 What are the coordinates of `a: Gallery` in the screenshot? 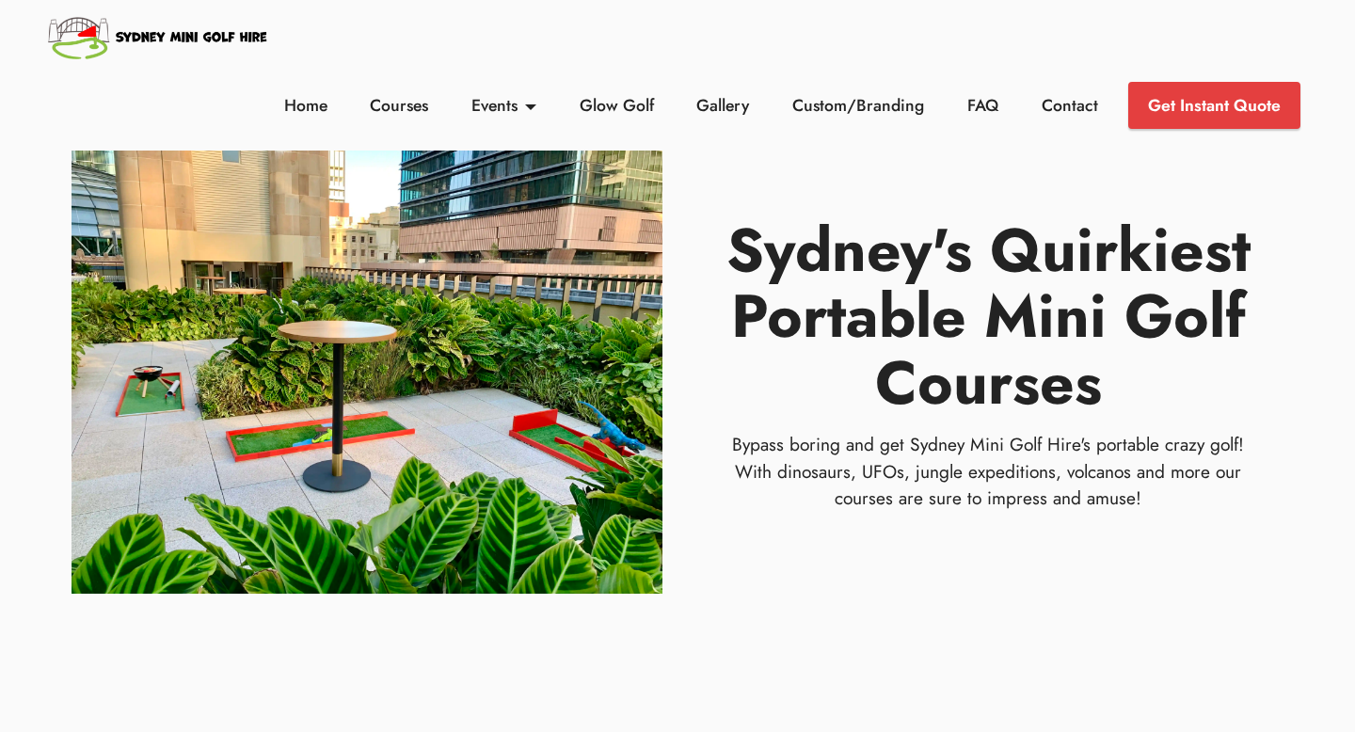 It's located at (722, 105).